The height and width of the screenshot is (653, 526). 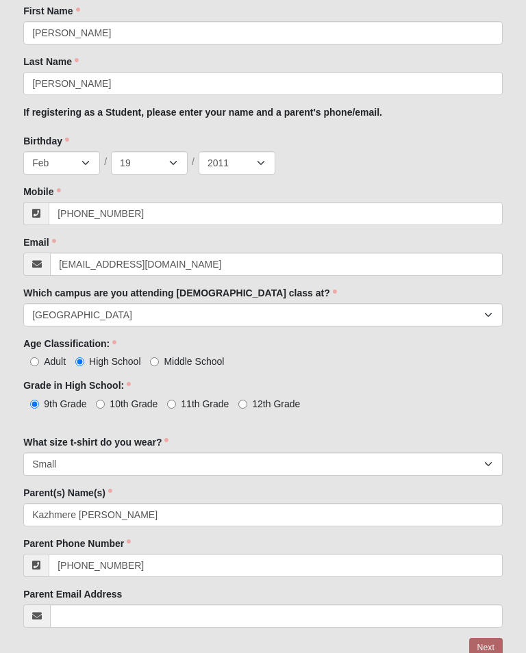 I want to click on input: Adult, so click(x=34, y=362).